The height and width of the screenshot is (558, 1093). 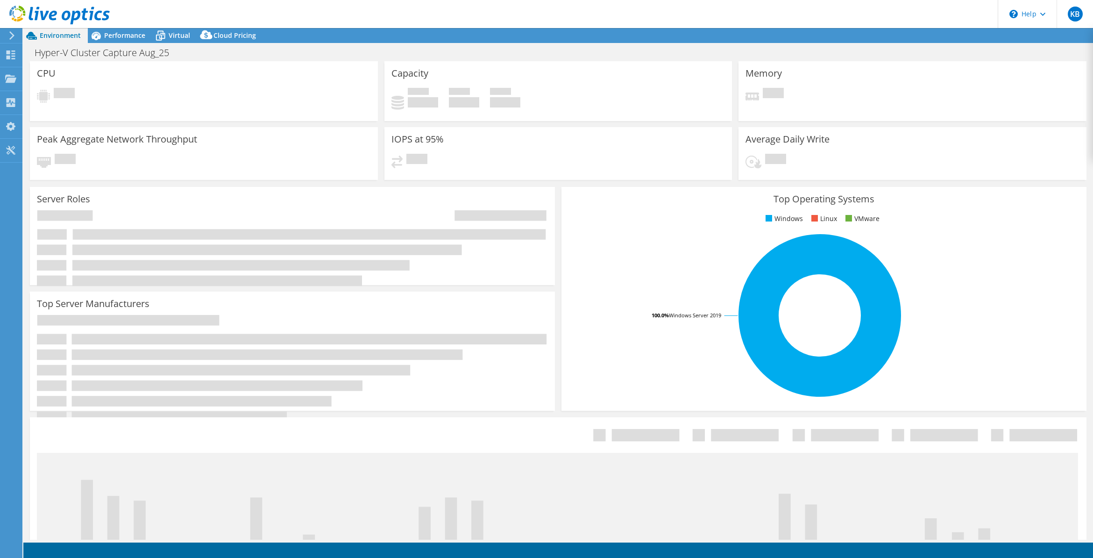 What do you see at coordinates (418, 139) in the screenshot?
I see `h3: IOPS at 95%` at bounding box center [418, 139].